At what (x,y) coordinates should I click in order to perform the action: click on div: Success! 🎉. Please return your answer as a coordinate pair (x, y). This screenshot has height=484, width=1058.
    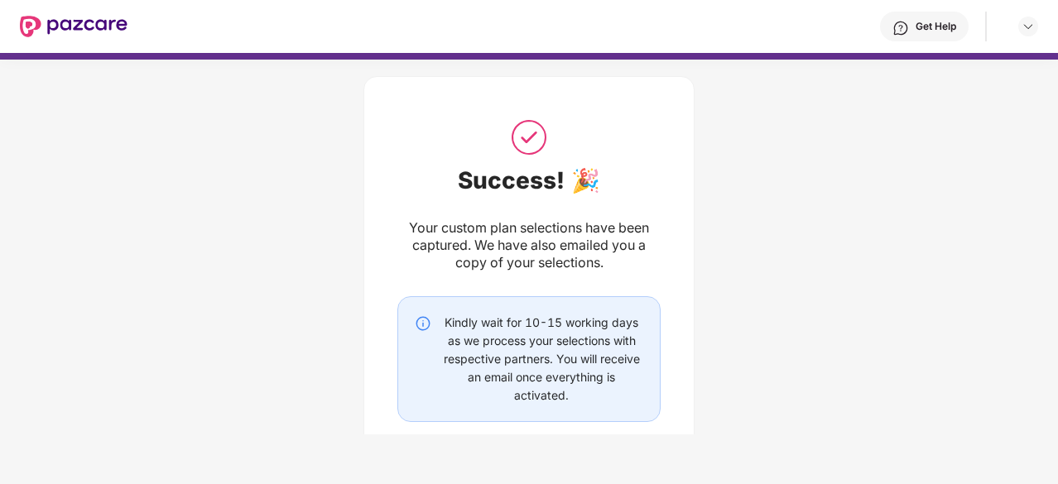
    Looking at the image, I should click on (529, 180).